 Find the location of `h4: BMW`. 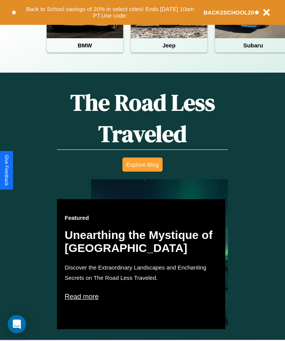

h4: BMW is located at coordinates (85, 45).